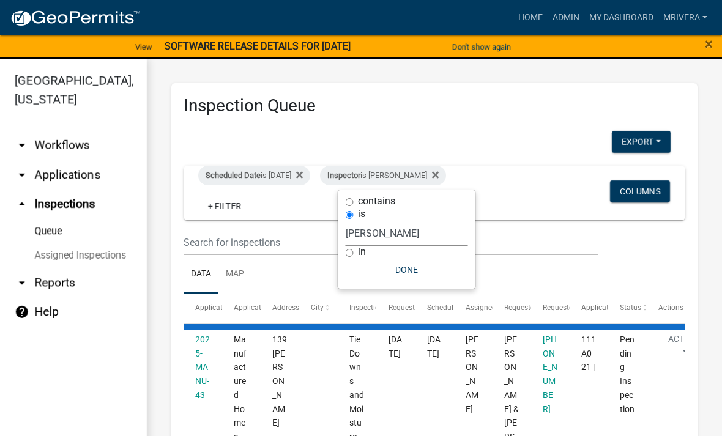  What do you see at coordinates (22, 312) in the screenshot?
I see `i: help` at bounding box center [22, 312].